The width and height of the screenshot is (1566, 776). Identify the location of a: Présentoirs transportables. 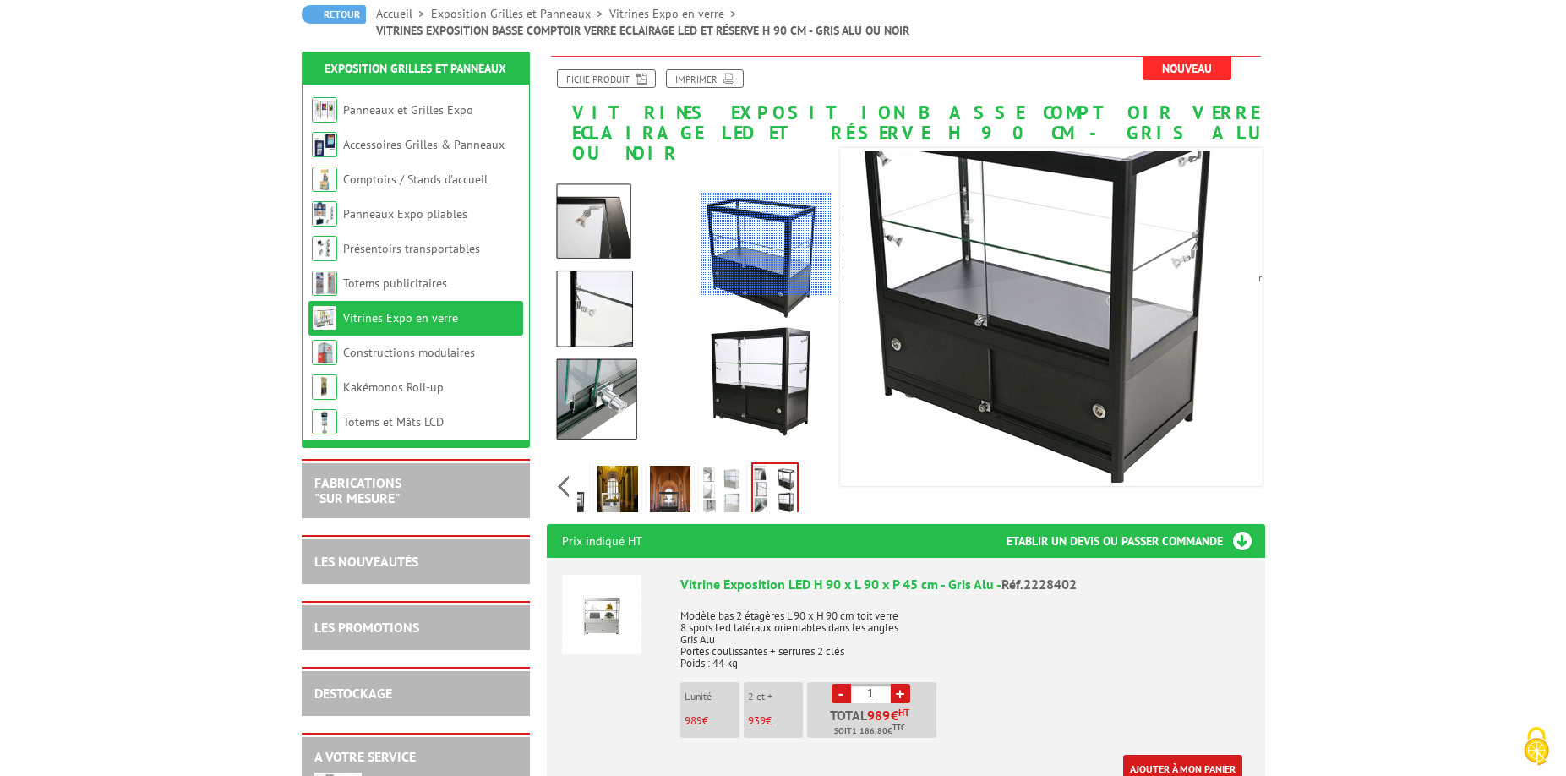
(412, 249).